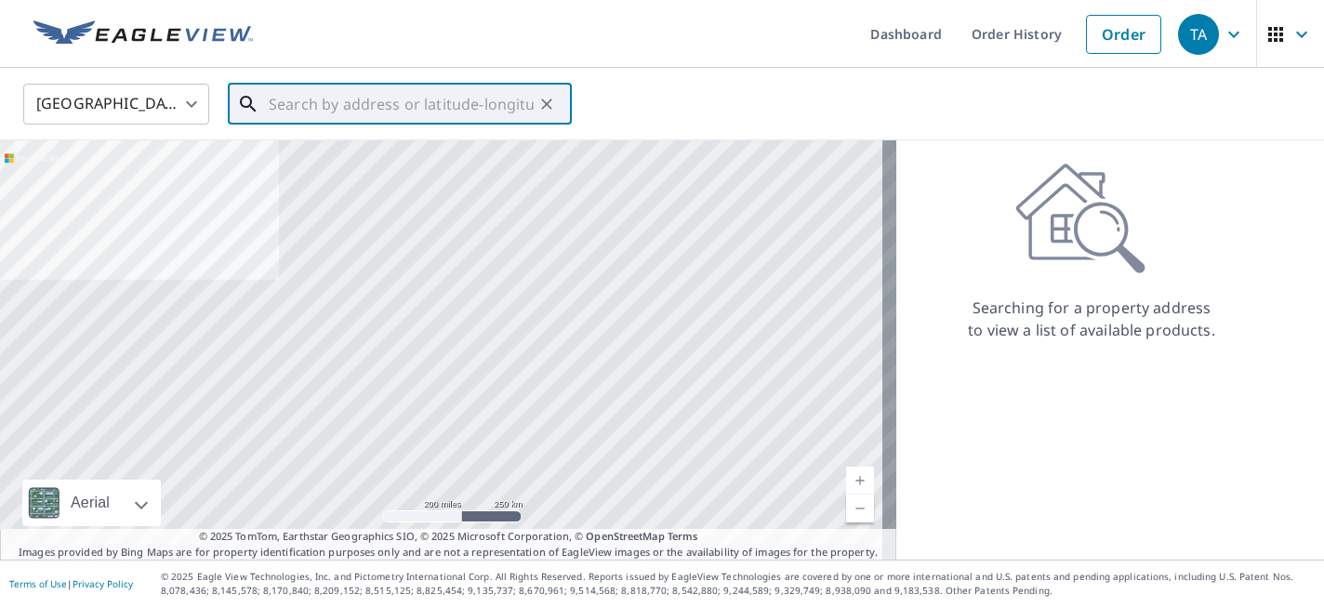 The height and width of the screenshot is (607, 1324). What do you see at coordinates (448, 536) in the screenshot?
I see `span: © 2025 TomTom, Earthstar Geographics SIO, © 2025 Microsoft Corporation, ©` at bounding box center [448, 536].